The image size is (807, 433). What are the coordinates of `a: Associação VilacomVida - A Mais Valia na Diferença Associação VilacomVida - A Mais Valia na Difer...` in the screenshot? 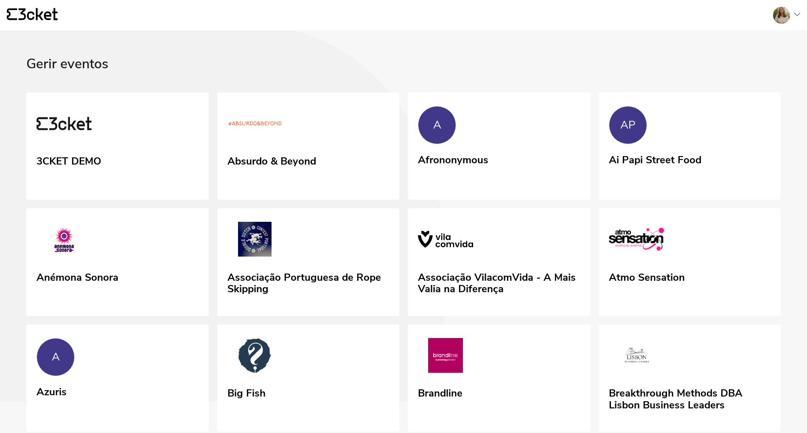 It's located at (499, 262).